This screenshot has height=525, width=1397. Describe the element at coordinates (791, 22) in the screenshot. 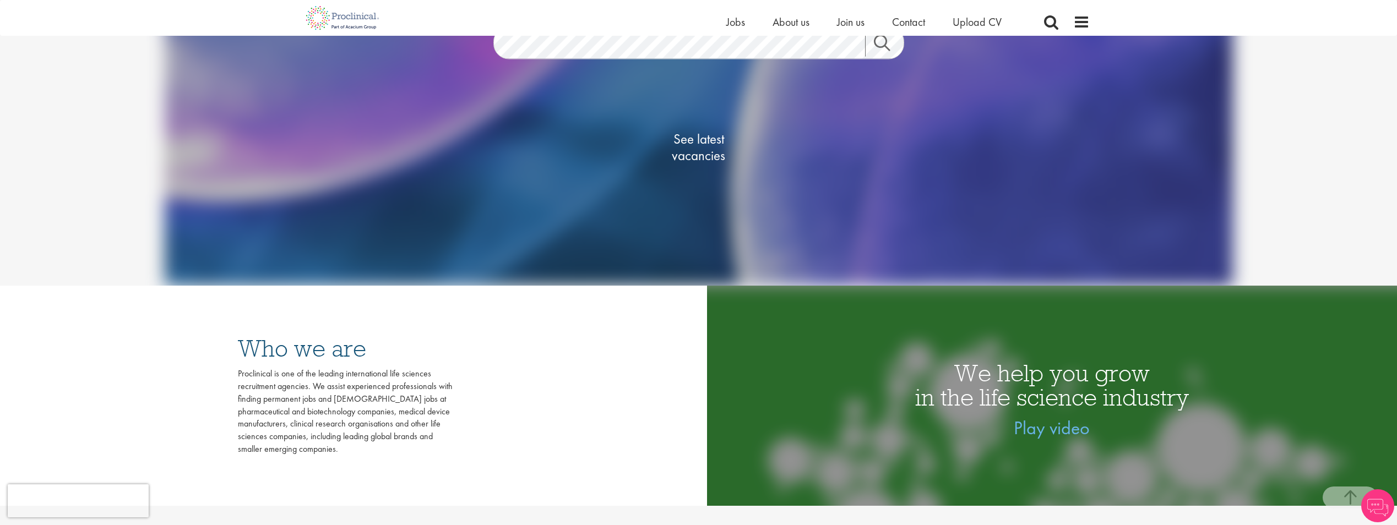

I see `a: About us` at that location.